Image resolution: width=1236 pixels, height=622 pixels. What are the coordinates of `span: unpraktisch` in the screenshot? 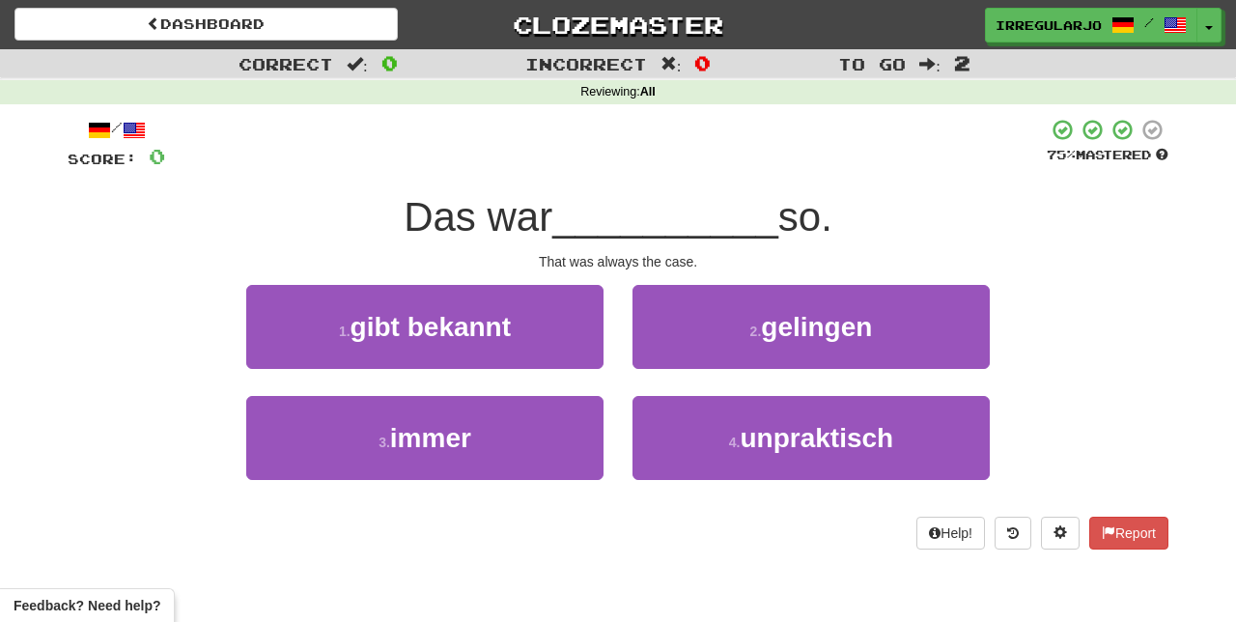 It's located at (816, 437).